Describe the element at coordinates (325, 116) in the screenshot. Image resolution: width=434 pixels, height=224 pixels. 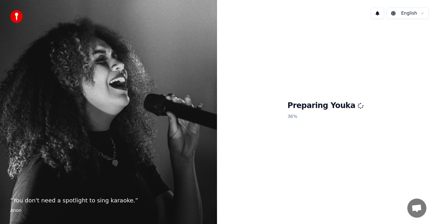
I see `p: 36 %` at that location.